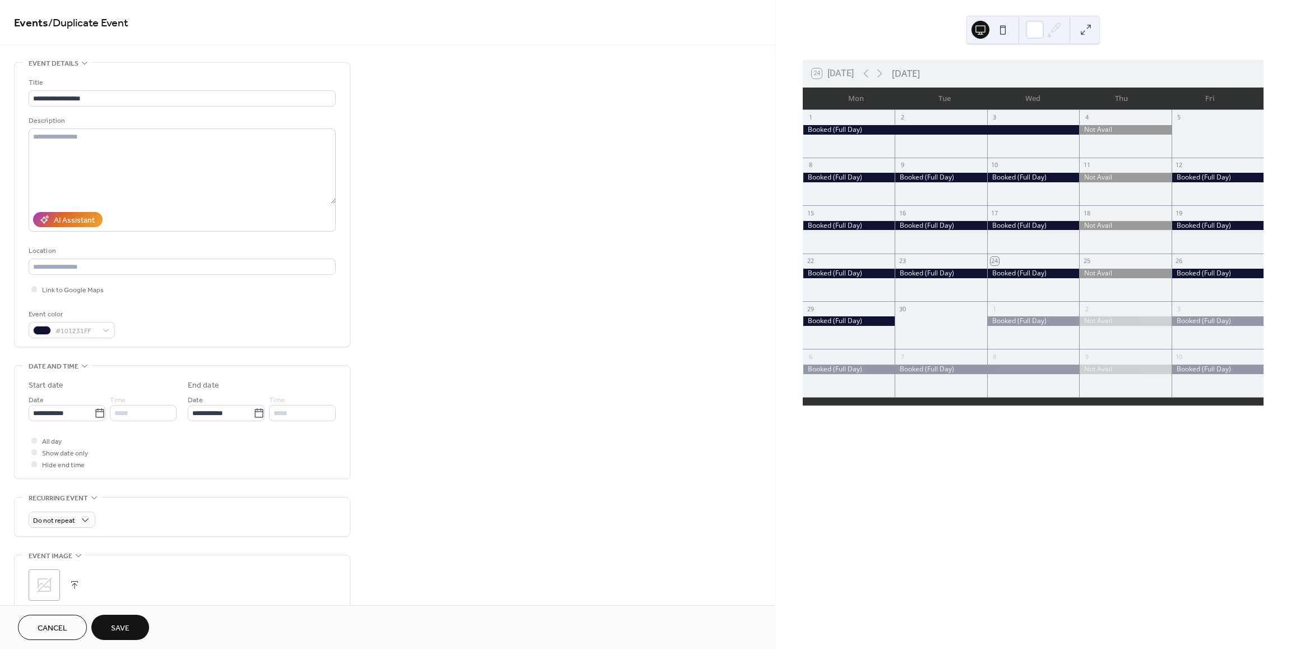 This screenshot has width=1291, height=649. What do you see at coordinates (181, 251) in the screenshot?
I see `div: Location` at bounding box center [181, 251].